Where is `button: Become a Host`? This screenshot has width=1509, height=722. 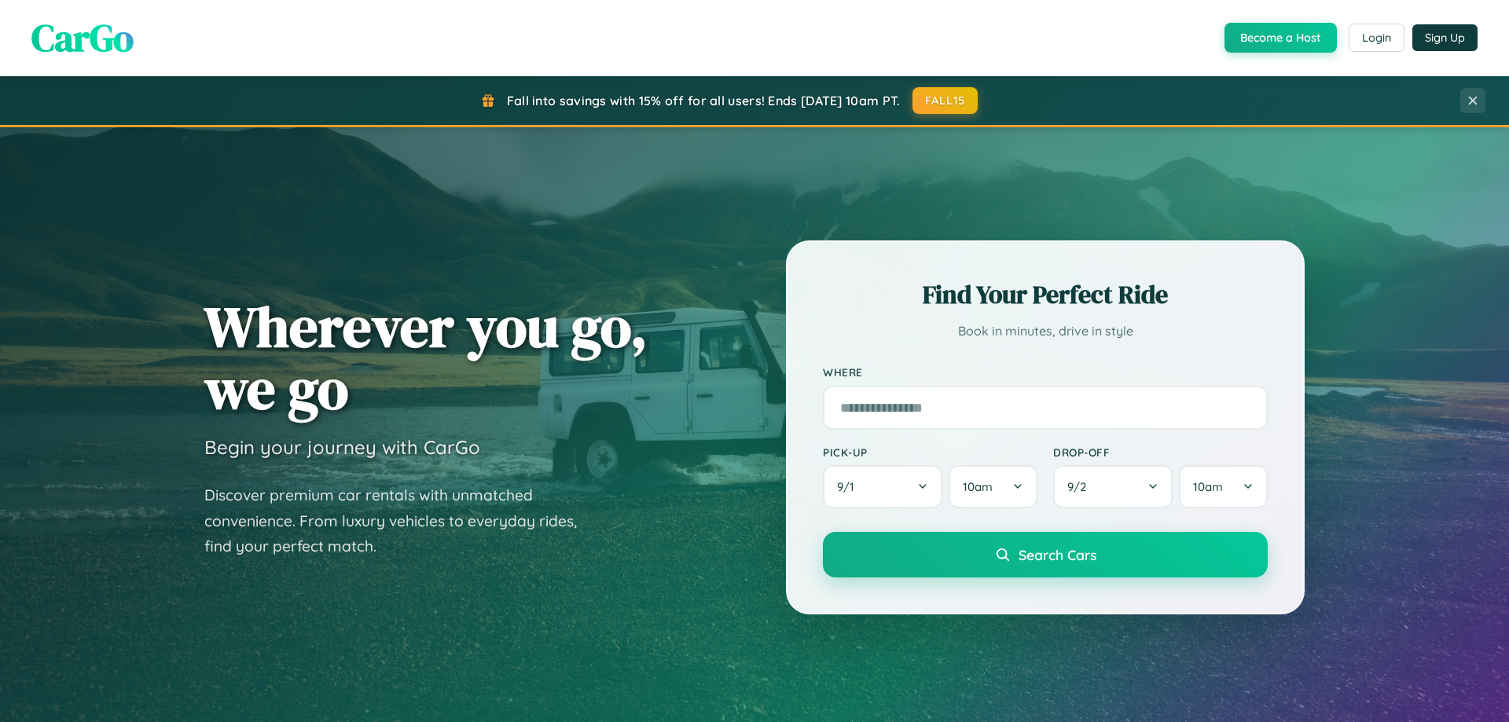 button: Become a Host is located at coordinates (1280, 38).